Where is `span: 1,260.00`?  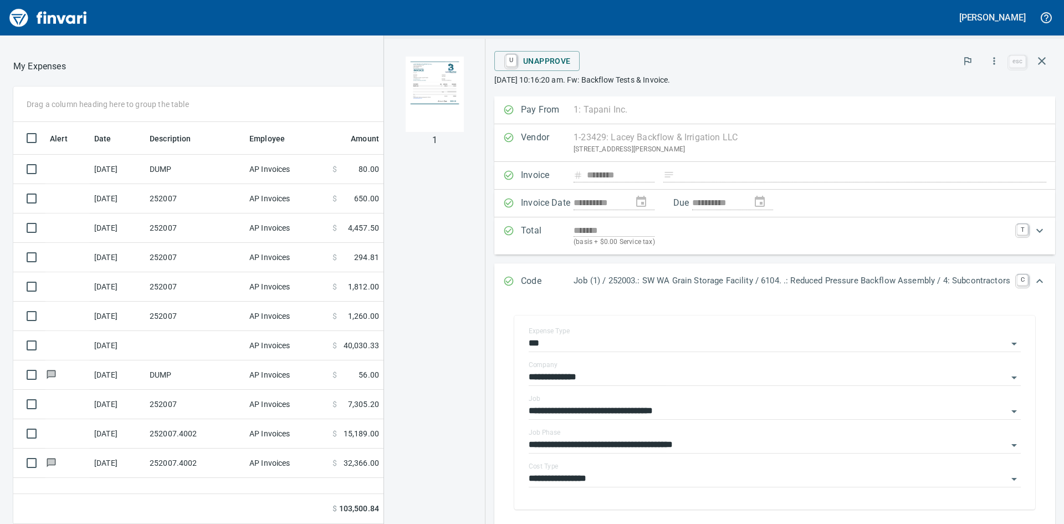
span: 1,260.00 is located at coordinates (363, 316).